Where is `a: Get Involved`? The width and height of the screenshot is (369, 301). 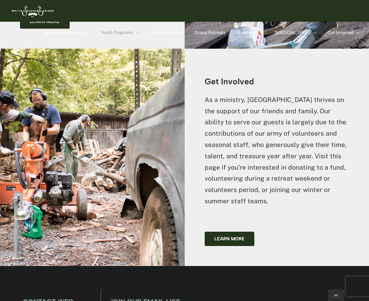
a: Get Involved is located at coordinates (343, 32).